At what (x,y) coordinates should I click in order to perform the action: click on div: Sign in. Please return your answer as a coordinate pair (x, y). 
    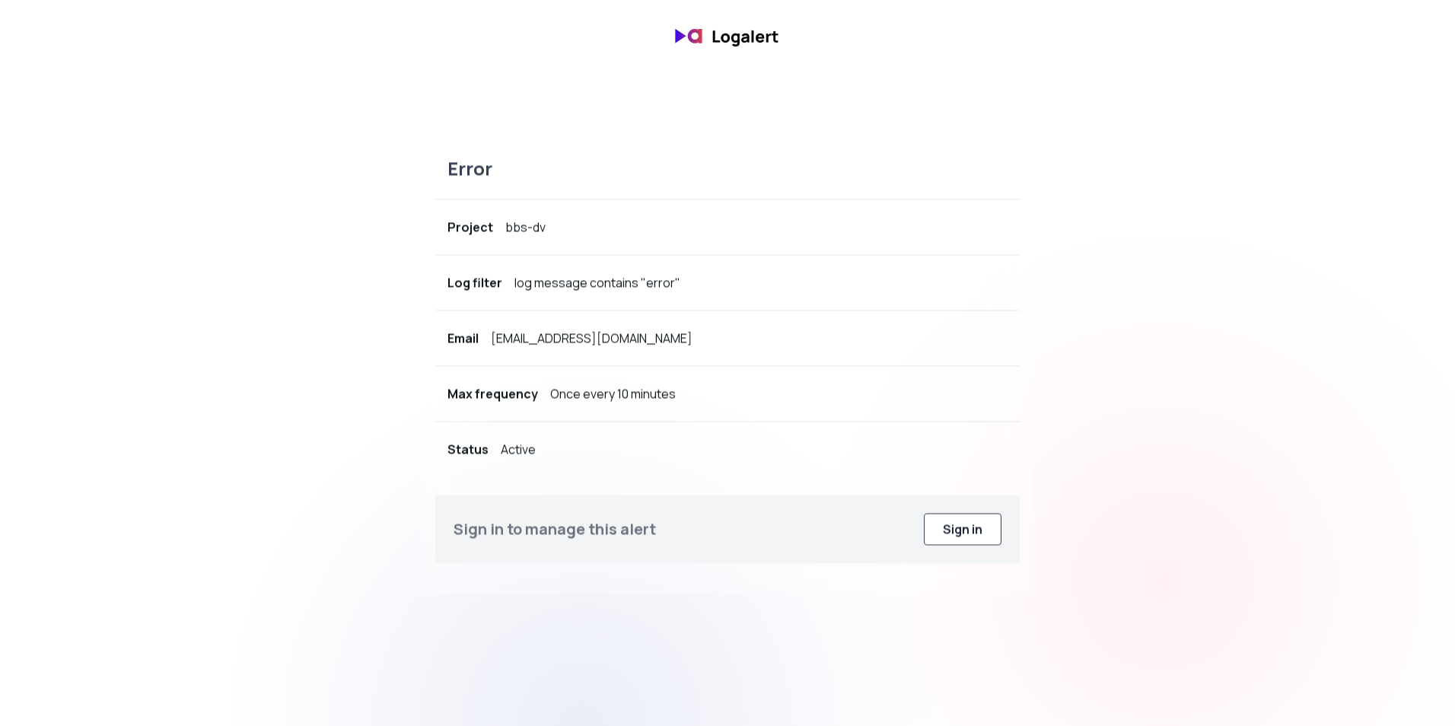
    Looking at the image, I should click on (962, 529).